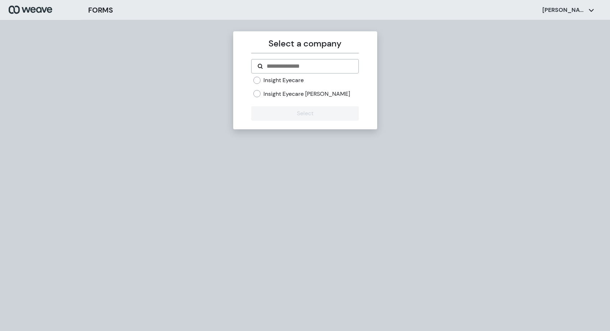 This screenshot has width=610, height=331. Describe the element at coordinates (305, 44) in the screenshot. I see `p: Select a company` at that location.